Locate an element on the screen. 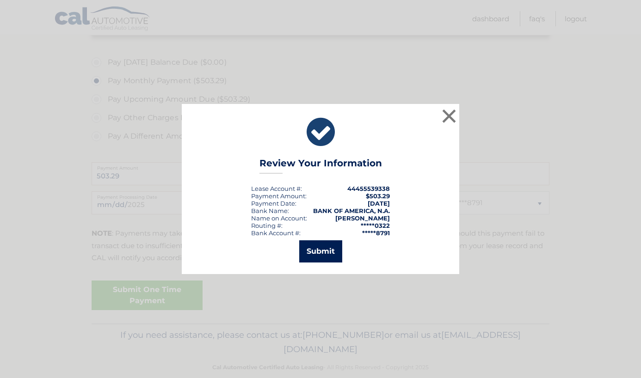 This screenshot has height=378, width=641. h3: Review Your Information is located at coordinates (320, 165).